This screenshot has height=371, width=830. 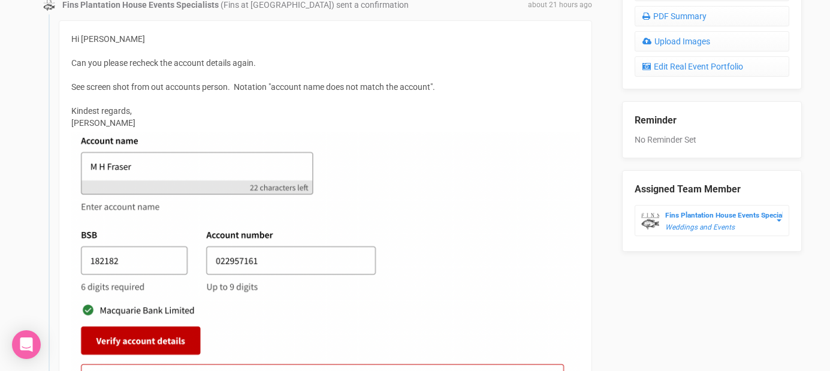 What do you see at coordinates (712, 221) in the screenshot?
I see `button: Fins Plantation House Events Specialists Weddings and Events` at bounding box center [712, 221].